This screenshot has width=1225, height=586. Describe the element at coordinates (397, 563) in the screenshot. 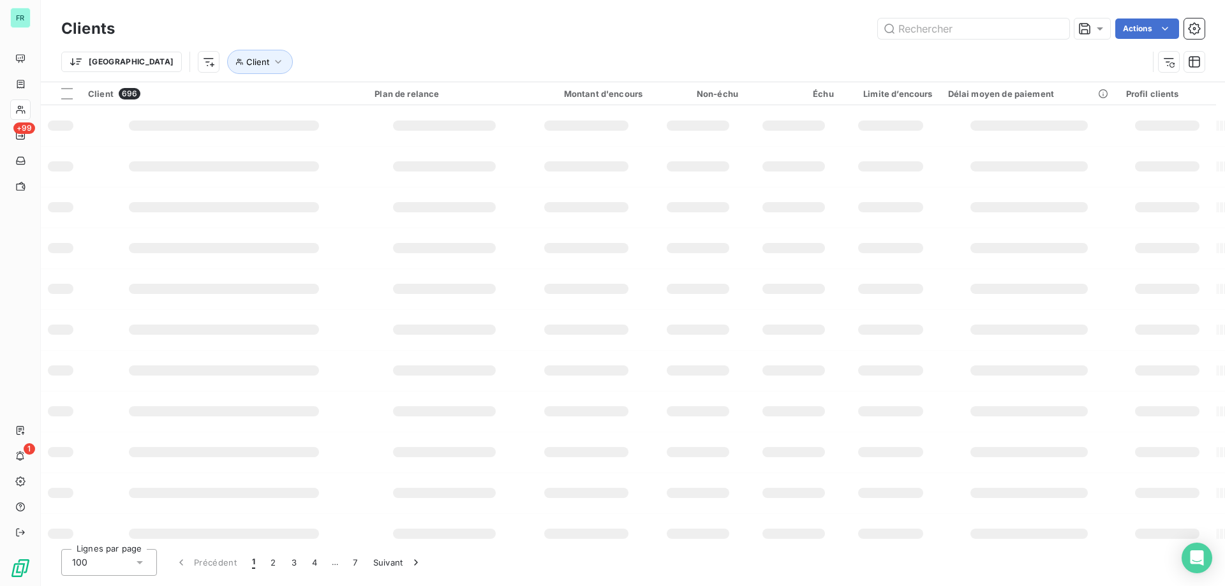

I see `button: Suivant` at that location.